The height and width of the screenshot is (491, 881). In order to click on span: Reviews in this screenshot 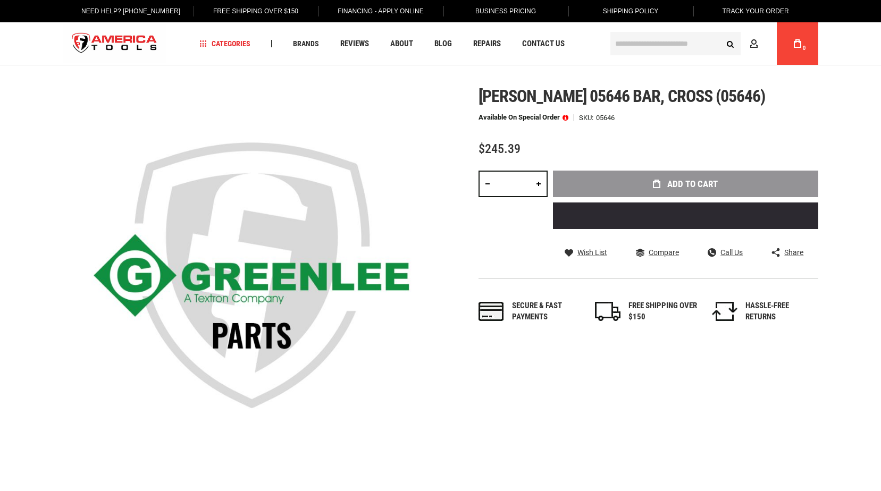, I will do `click(355, 44)`.